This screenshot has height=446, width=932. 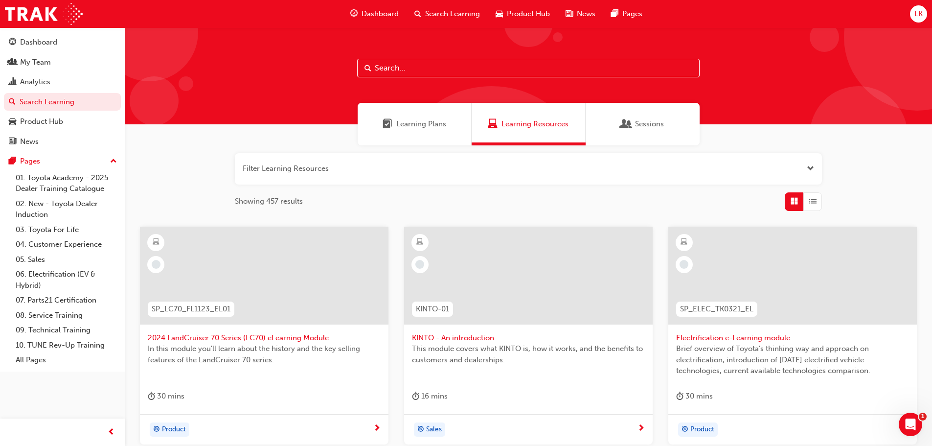 What do you see at coordinates (44, 14) in the screenshot?
I see `a: Trak` at bounding box center [44, 14].